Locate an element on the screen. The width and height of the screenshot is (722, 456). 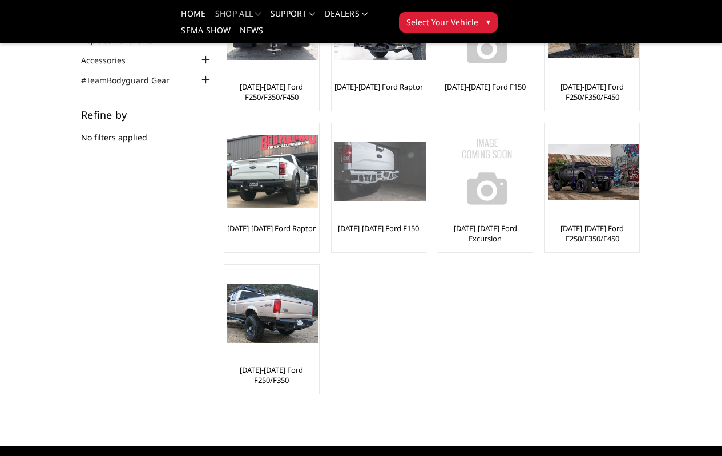
a: Dealers is located at coordinates (346, 18).